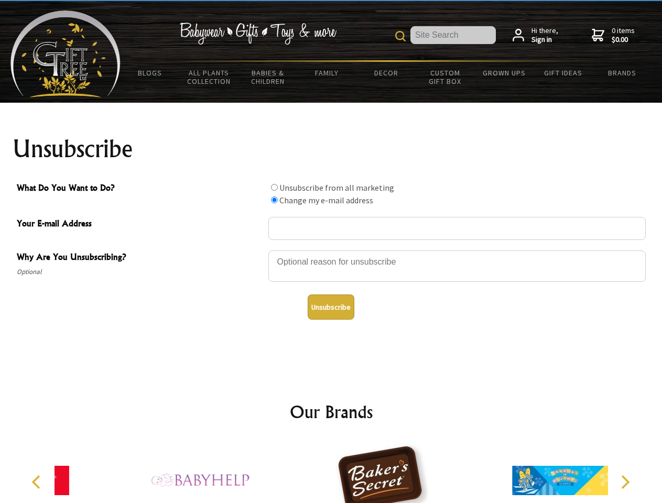 The width and height of the screenshot is (662, 503). What do you see at coordinates (331, 149) in the screenshot?
I see `h1: Unsubscribe` at bounding box center [331, 149].